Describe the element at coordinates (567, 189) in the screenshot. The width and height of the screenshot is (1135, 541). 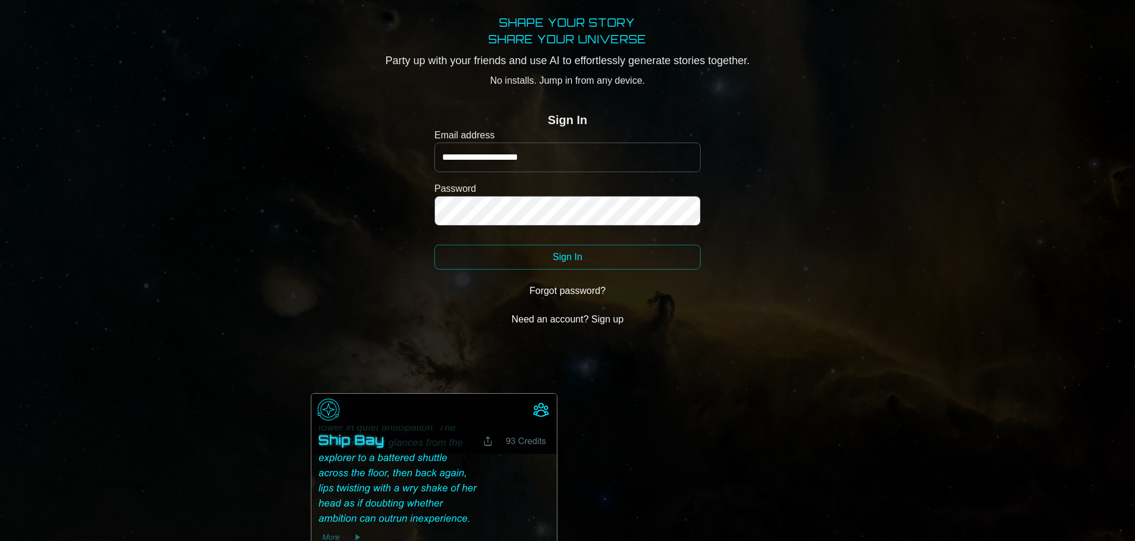
I see `label: Password` at that location.